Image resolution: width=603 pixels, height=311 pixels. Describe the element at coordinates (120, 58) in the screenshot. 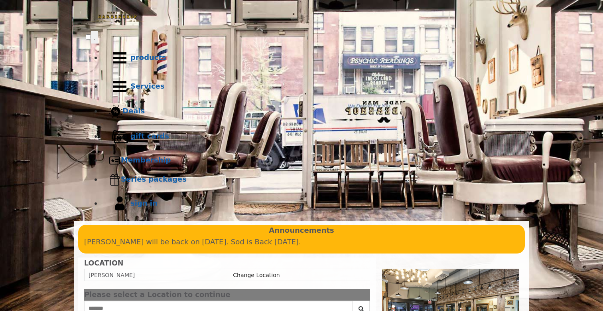

I see `img: Products` at that location.